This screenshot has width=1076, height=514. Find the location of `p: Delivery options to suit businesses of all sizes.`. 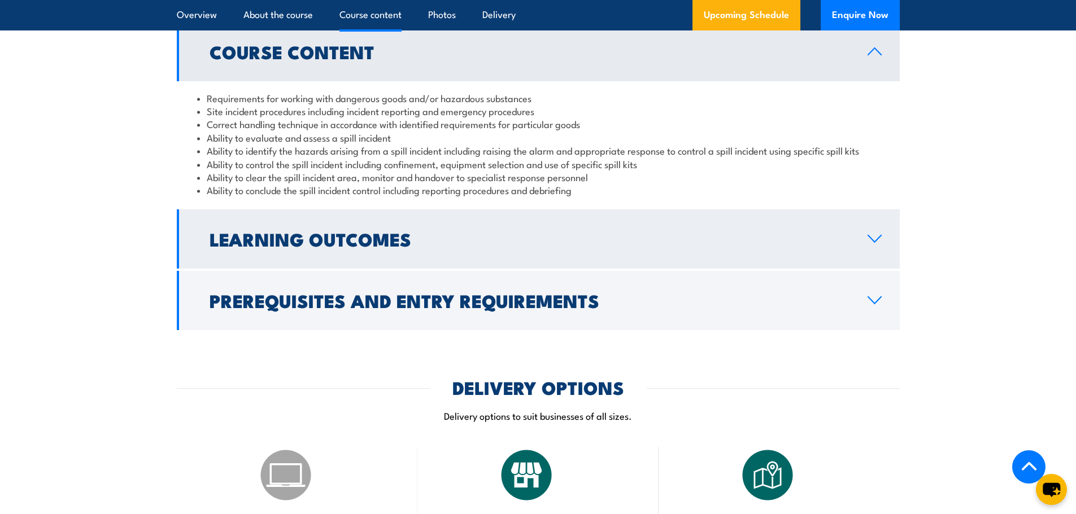

p: Delivery options to suit businesses of all sizes. is located at coordinates (538, 416).